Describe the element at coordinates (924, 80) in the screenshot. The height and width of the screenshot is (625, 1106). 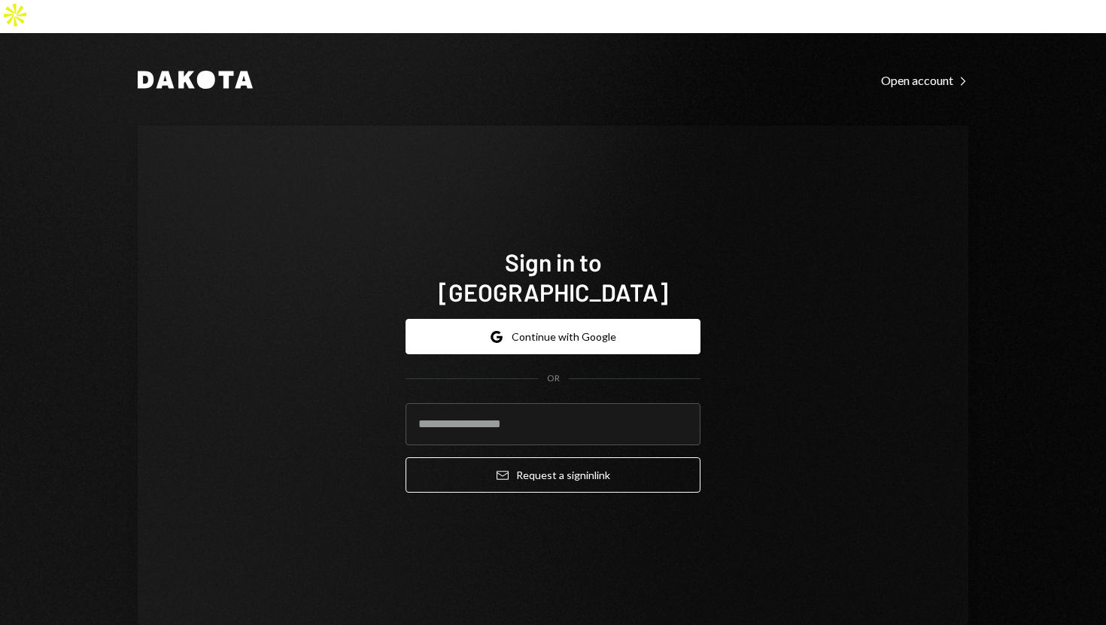
I see `div: Open account` at that location.